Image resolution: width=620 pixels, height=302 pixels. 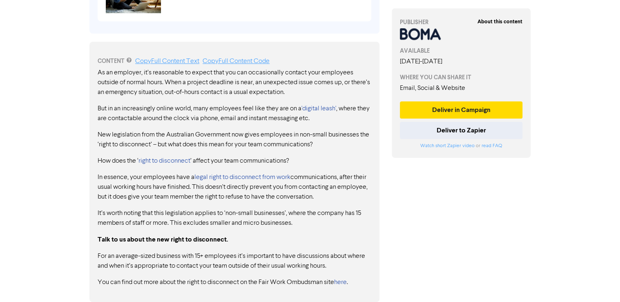 What do you see at coordinates (167, 61) in the screenshot?
I see `a: Copy Full Content Text` at bounding box center [167, 61].